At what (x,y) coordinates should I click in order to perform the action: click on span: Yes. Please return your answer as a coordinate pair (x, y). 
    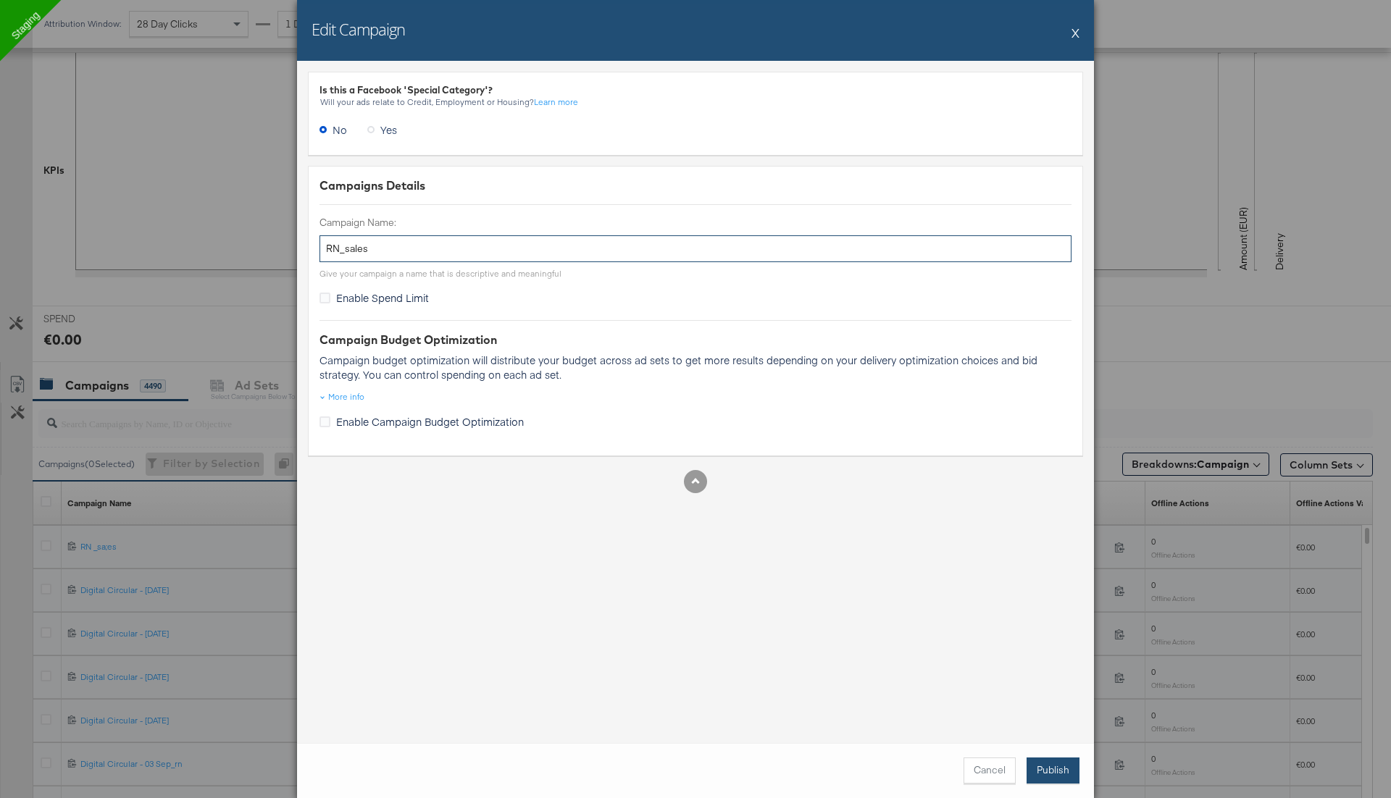
    Looking at the image, I should click on (388, 130).